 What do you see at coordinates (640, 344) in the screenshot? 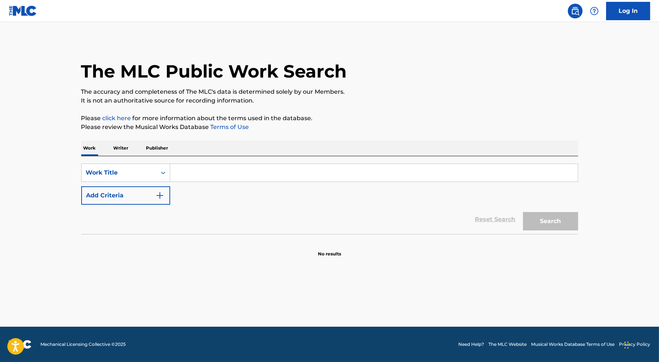
I see `div: Chat Widget` at bounding box center [640, 344].